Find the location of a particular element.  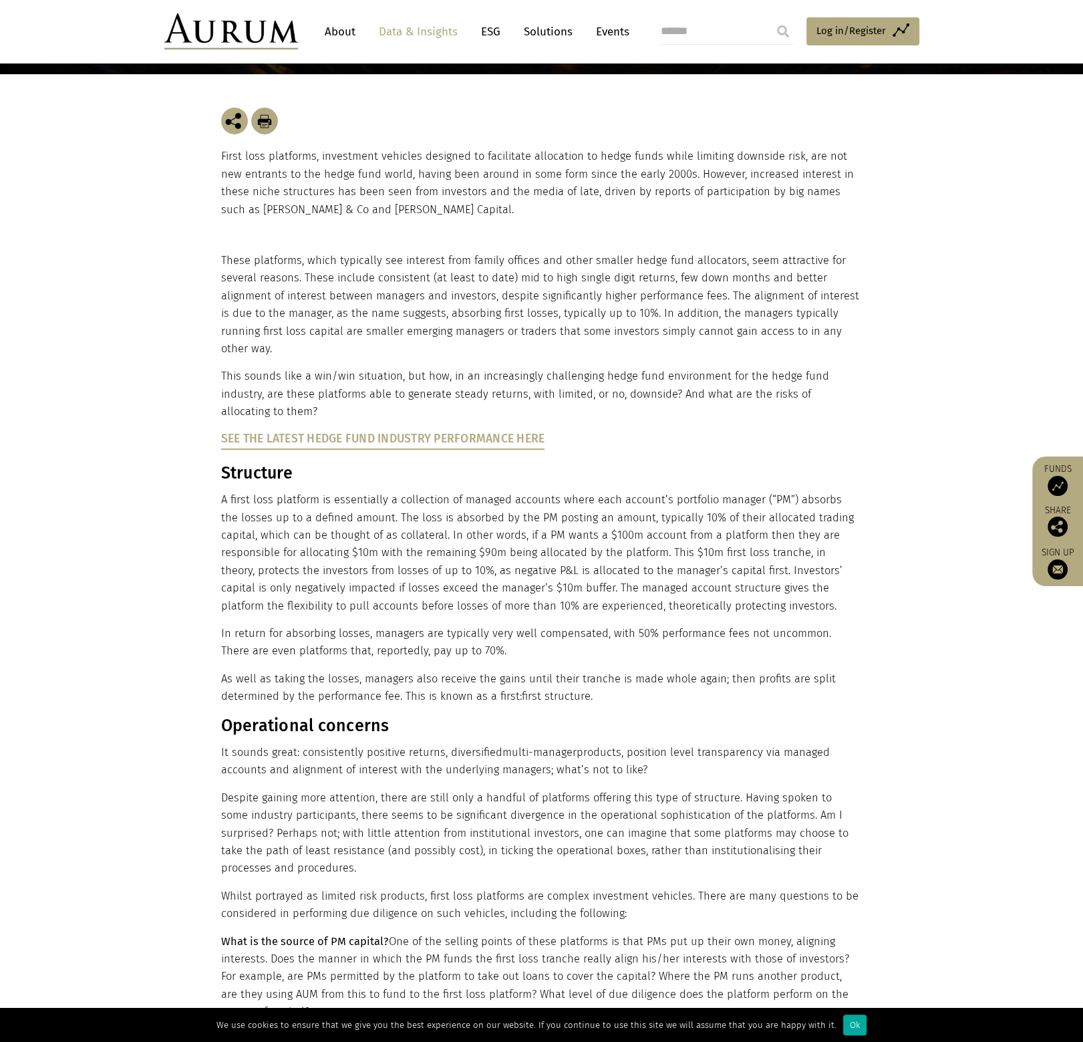

strong: What is the source of PM capital? is located at coordinates (305, 941).